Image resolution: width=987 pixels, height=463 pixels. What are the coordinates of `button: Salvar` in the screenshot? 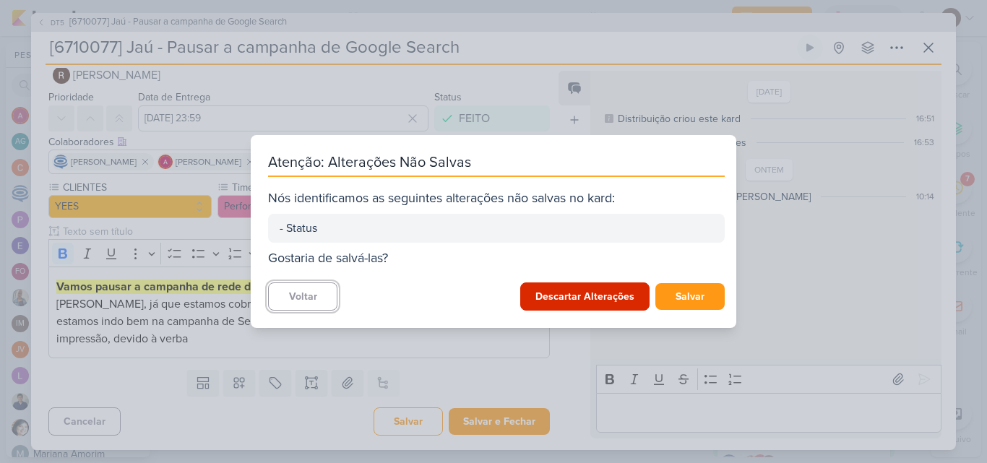 It's located at (690, 296).